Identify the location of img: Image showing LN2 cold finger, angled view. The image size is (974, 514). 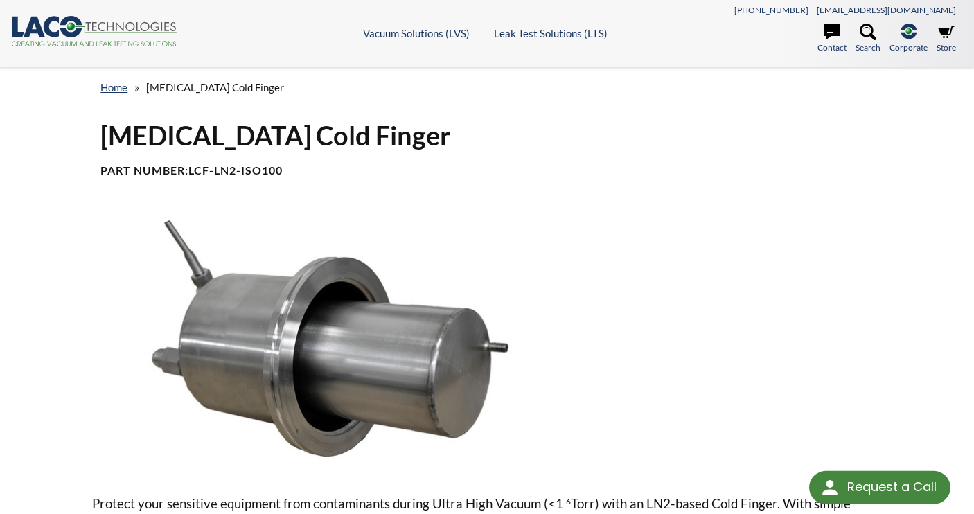
(323, 341).